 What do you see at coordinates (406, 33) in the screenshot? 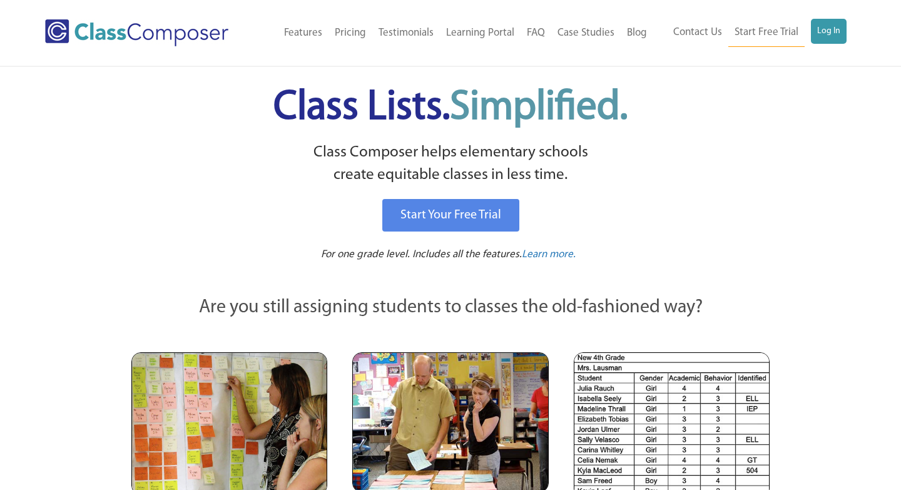
I see `a: Testimonials` at bounding box center [406, 33].